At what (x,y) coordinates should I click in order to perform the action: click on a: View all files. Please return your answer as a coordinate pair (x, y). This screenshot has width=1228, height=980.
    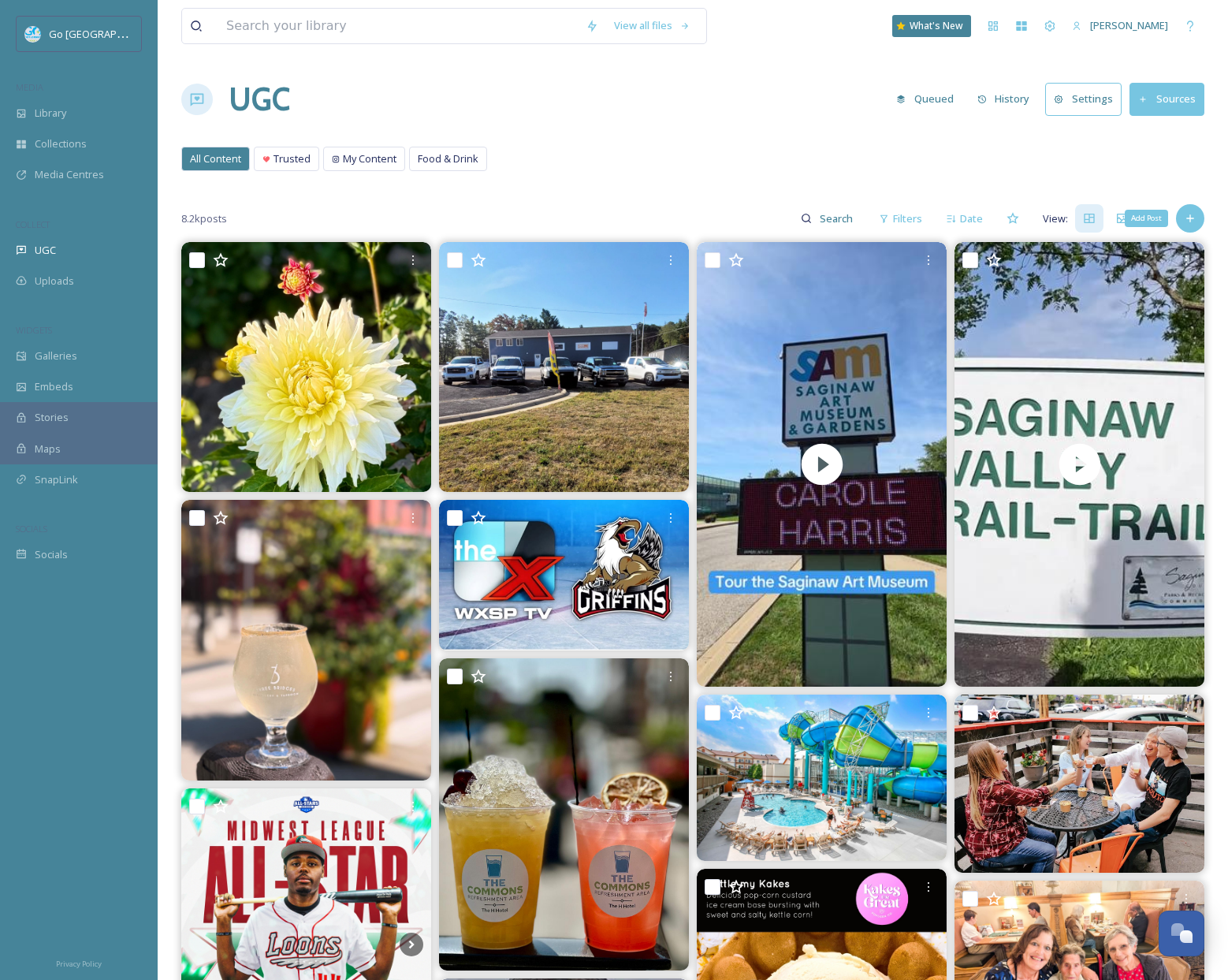
    Looking at the image, I should click on (652, 25).